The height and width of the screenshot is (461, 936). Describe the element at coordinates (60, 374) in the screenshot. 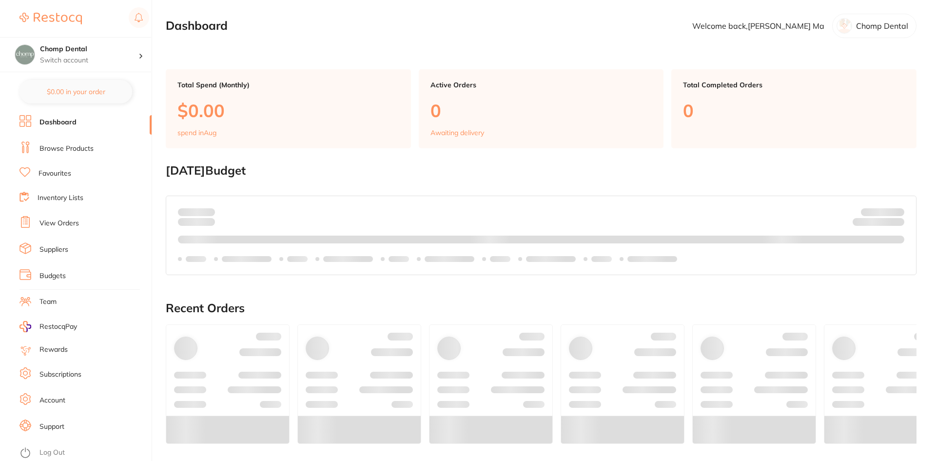

I see `a: Subscriptions` at that location.